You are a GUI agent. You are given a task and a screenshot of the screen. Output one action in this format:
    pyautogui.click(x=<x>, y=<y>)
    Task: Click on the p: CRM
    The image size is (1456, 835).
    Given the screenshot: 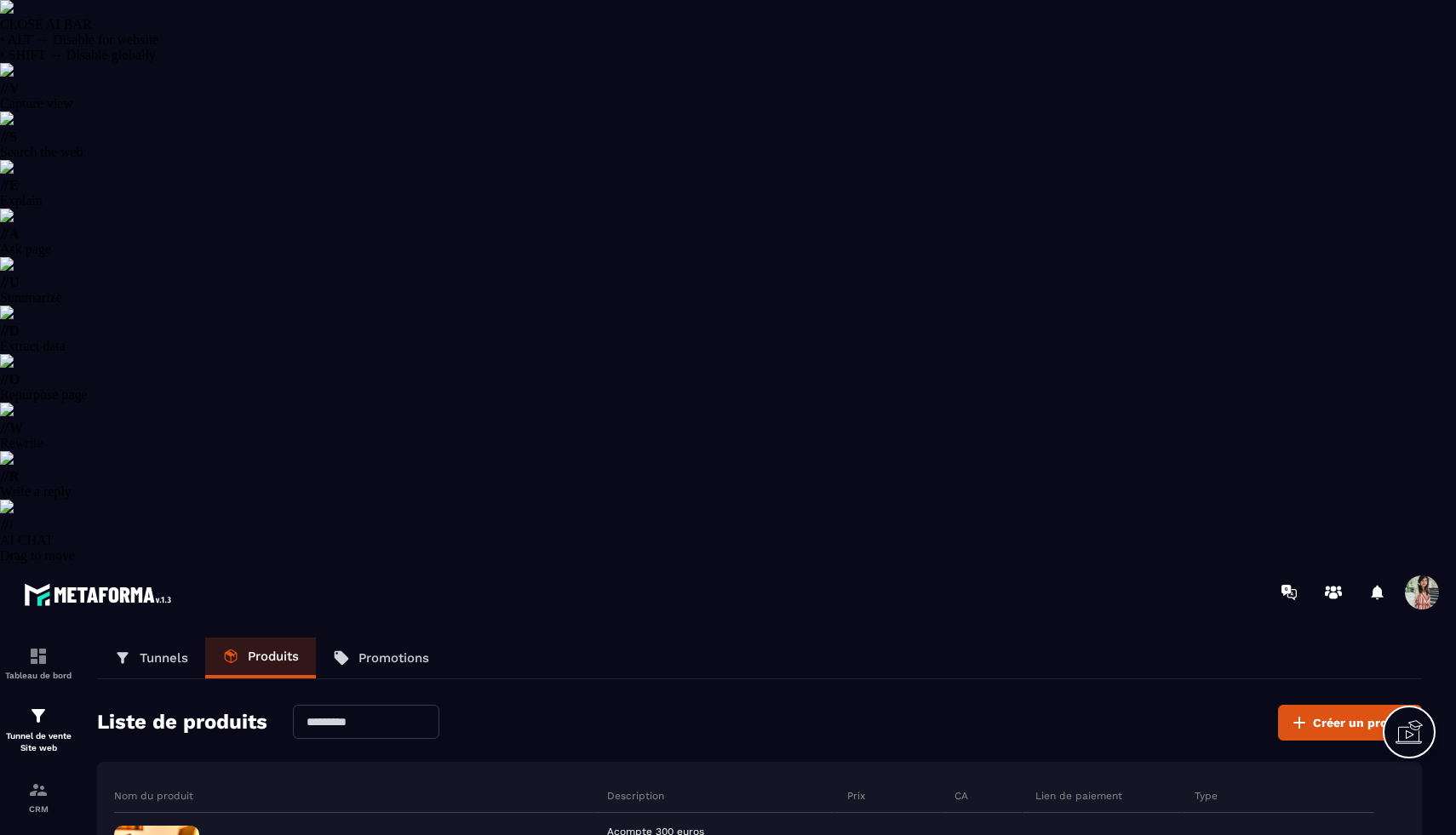 What is the action you would take?
    pyautogui.click(x=38, y=809)
    